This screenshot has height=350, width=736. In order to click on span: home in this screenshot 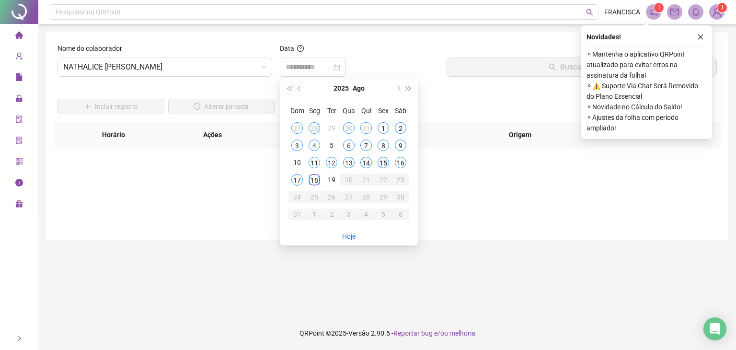, I will do `click(19, 36)`.